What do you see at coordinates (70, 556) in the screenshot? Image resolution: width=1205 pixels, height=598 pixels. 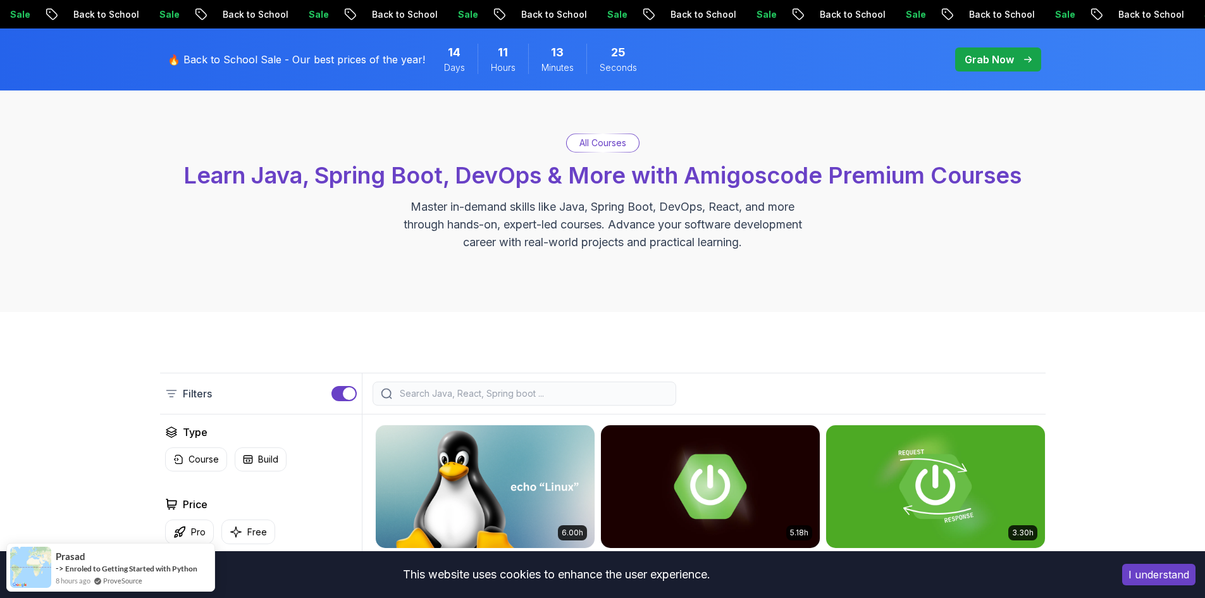 I see `span: Prasad` at bounding box center [70, 556].